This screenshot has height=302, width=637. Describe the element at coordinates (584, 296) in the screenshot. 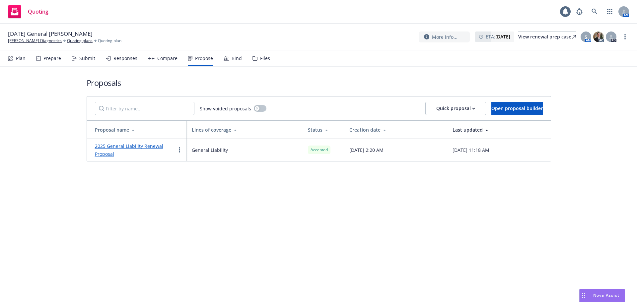

I see `div: Drag to move` at that location.